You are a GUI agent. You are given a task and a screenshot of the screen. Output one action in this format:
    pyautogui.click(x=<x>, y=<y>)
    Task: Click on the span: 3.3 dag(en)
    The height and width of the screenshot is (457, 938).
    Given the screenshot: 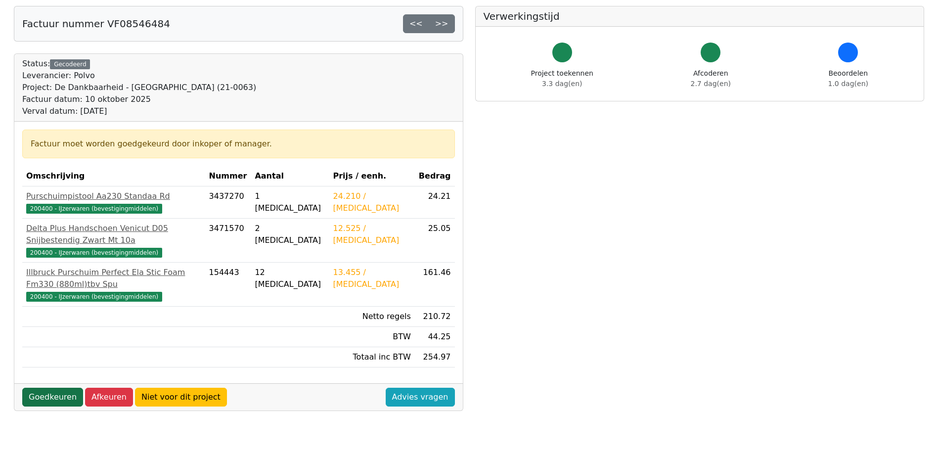 What is the action you would take?
    pyautogui.click(x=561, y=84)
    